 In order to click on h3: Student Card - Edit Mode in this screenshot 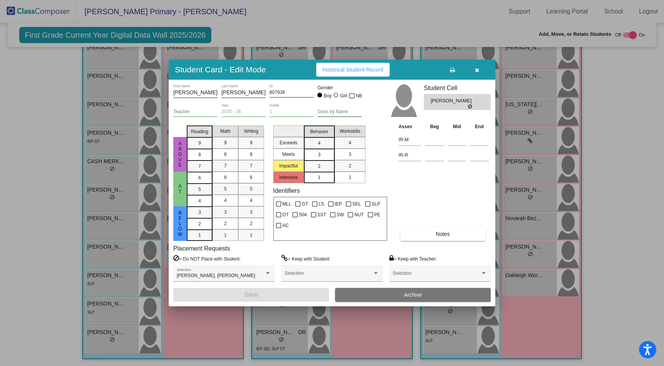, I will do `click(220, 69)`.